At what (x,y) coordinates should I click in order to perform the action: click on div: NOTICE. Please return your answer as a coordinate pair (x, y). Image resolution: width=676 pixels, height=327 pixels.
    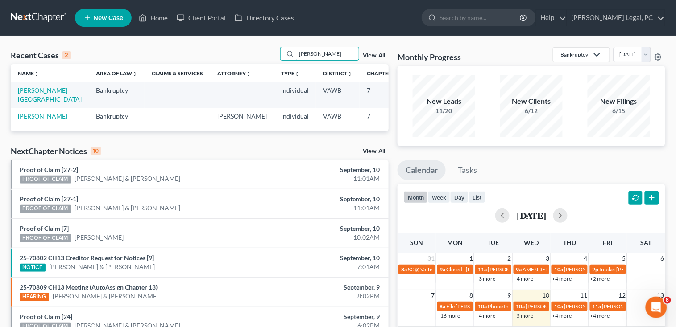
    Looking at the image, I should click on (33, 268).